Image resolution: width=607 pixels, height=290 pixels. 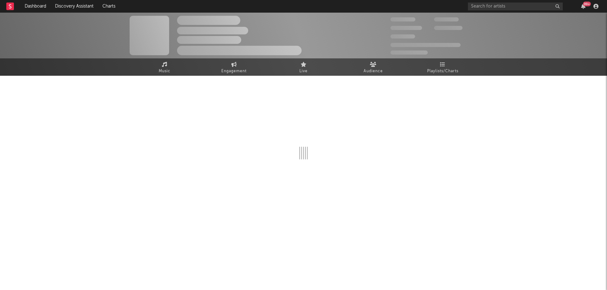 I want to click on span: Live, so click(x=303, y=71).